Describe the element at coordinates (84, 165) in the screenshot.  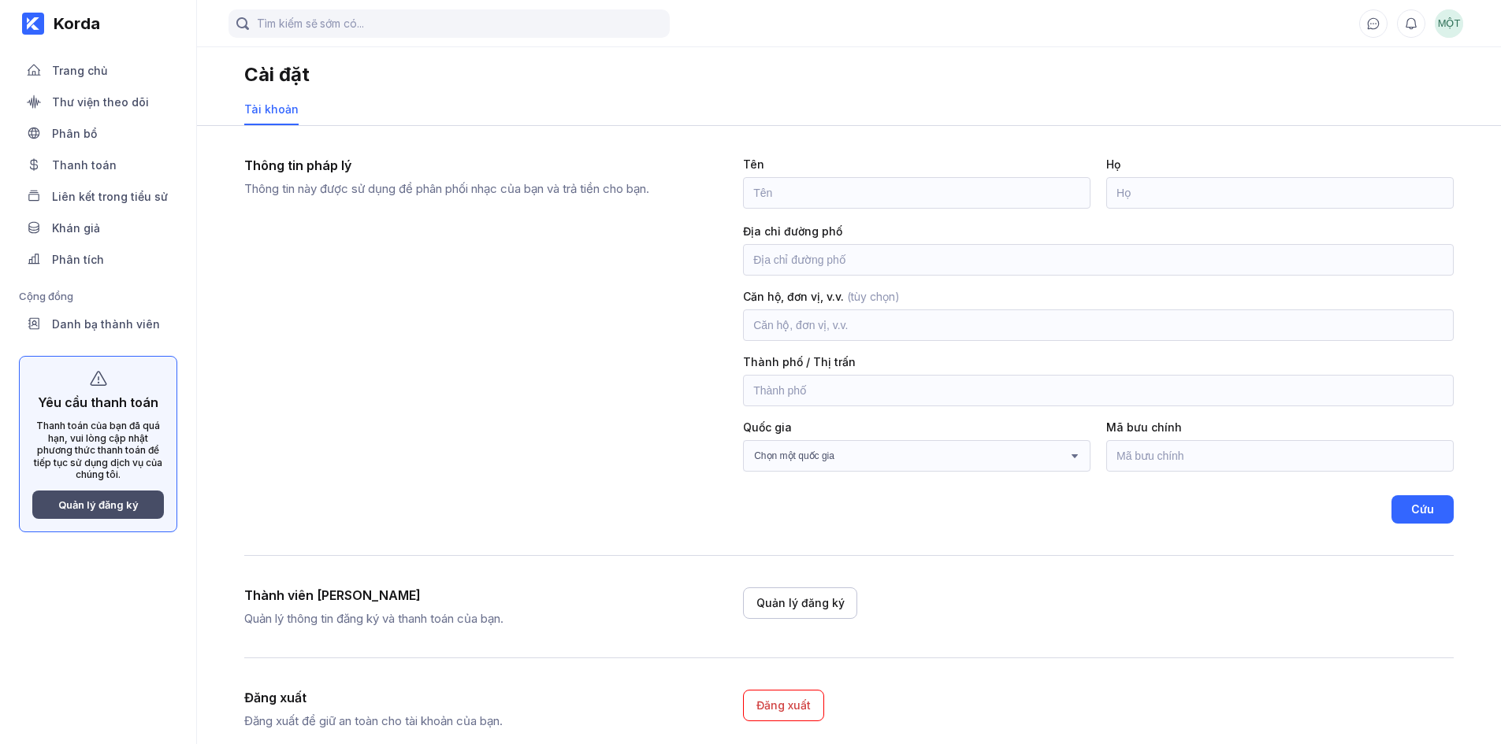
I see `font: Thanh toán` at that location.